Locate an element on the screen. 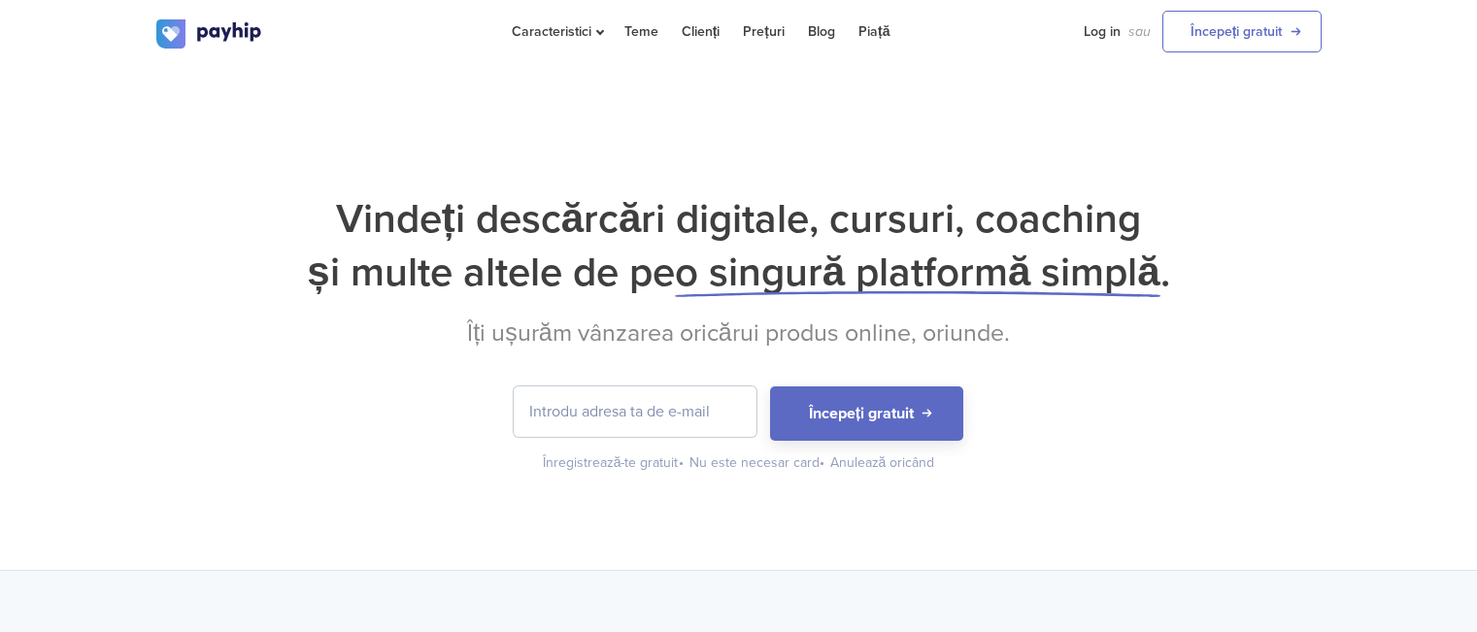  font: Înregistrează-te gratuit is located at coordinates (611, 462).